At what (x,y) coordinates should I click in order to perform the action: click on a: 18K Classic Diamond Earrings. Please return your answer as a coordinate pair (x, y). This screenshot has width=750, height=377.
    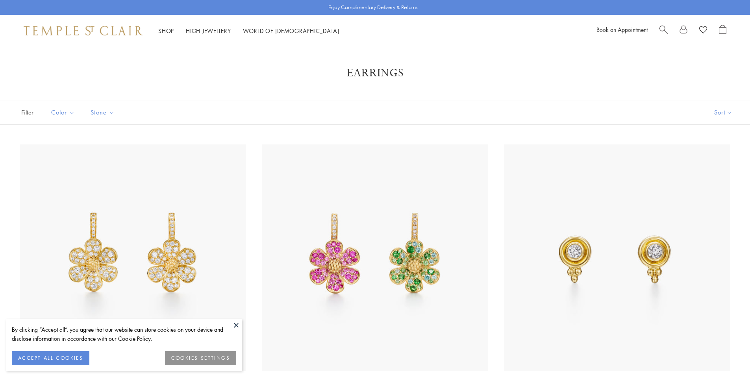
    Looking at the image, I should click on (617, 258).